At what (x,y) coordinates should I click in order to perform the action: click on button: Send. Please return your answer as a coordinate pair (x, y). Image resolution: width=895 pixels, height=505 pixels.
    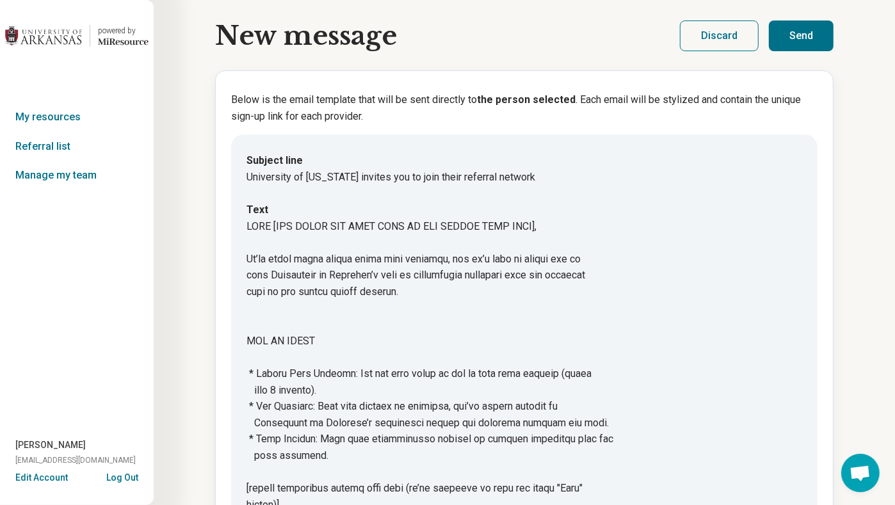
    Looking at the image, I should click on (801, 36).